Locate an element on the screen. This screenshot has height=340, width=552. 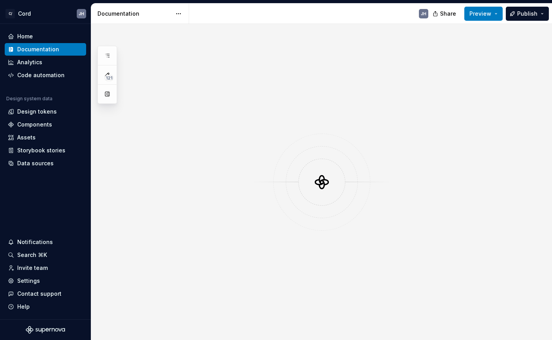
div: Notifications is located at coordinates (35, 242).